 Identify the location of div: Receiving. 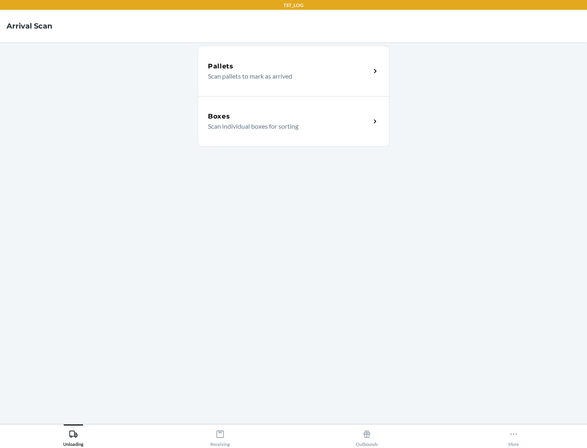
(220, 437).